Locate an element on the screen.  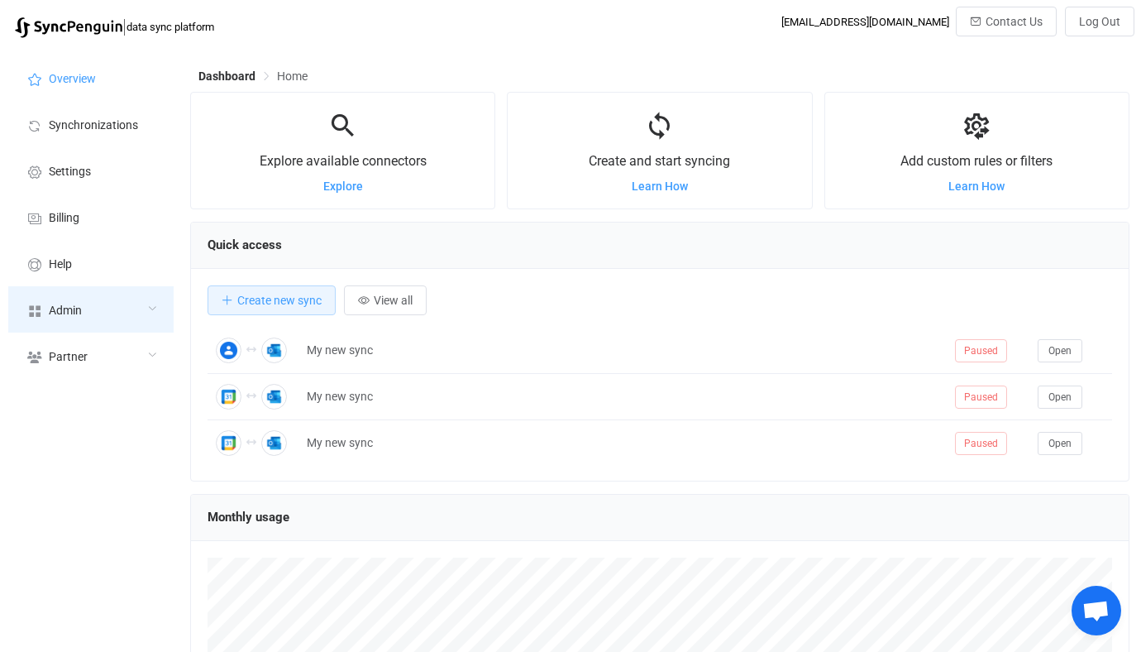
a: Settings is located at coordinates (91, 170).